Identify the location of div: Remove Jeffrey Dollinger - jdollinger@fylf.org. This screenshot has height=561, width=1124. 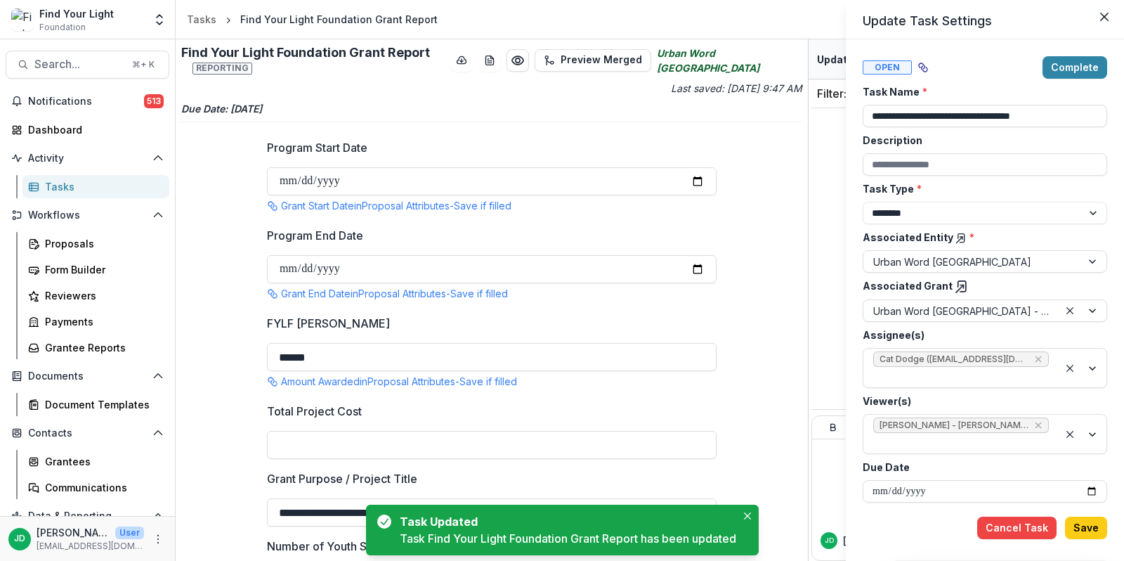
(1039, 425).